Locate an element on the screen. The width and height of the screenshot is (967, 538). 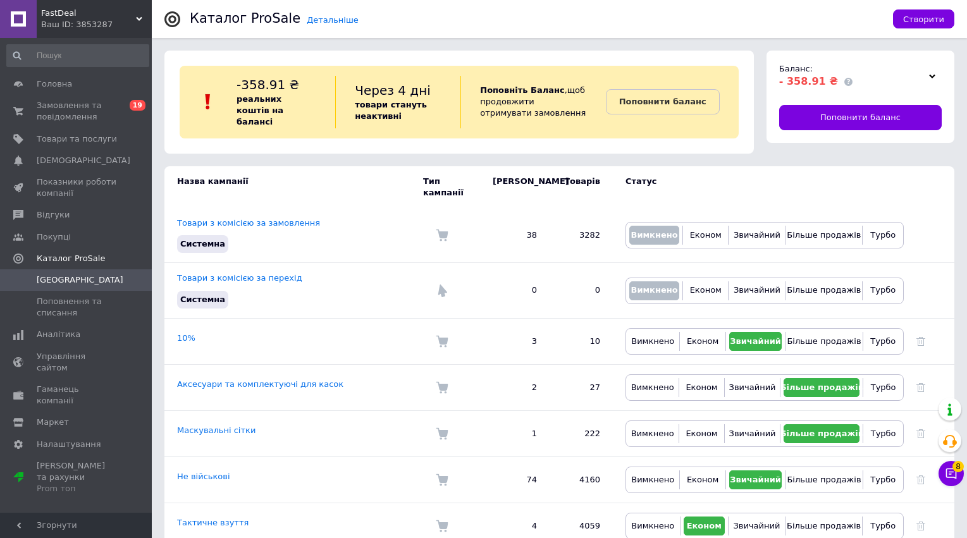
span: -358.91 ₴ is located at coordinates (268, 85).